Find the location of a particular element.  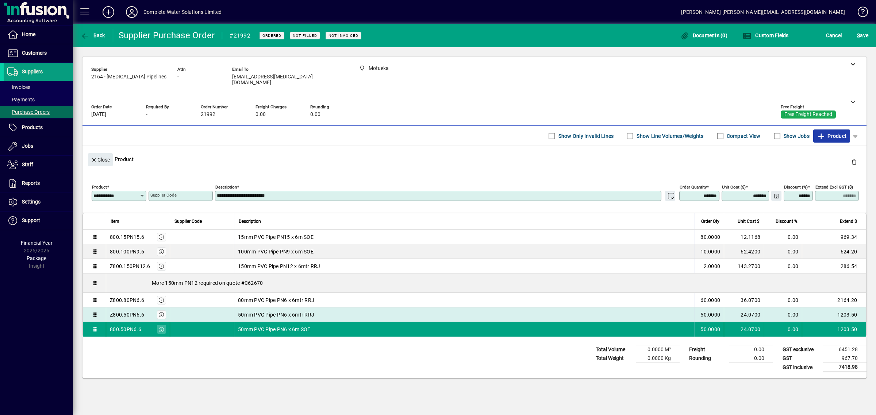

div: Supplier Purchase Order is located at coordinates (167, 35).